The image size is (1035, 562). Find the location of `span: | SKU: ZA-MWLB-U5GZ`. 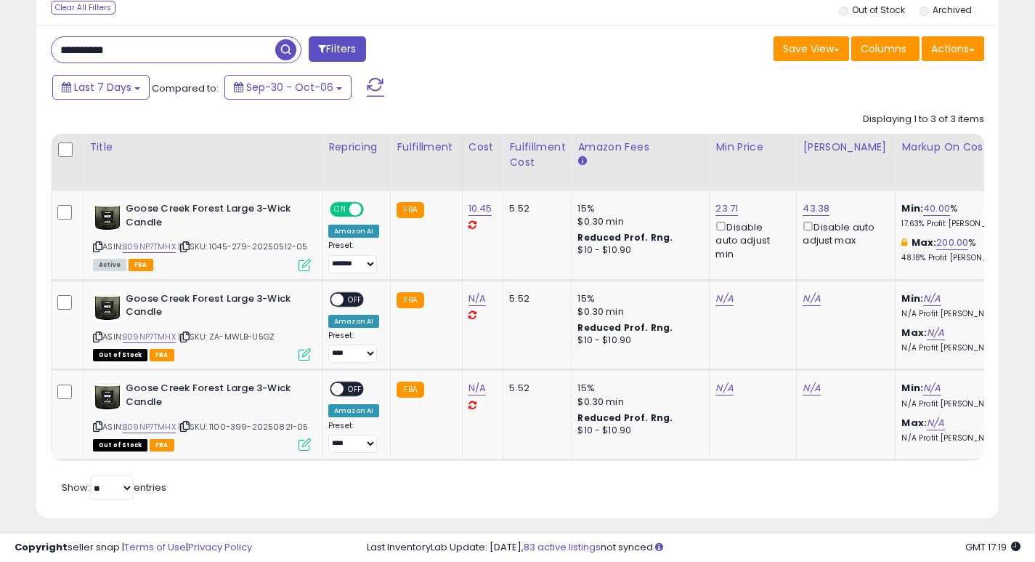

span: | SKU: ZA-MWLB-U5GZ is located at coordinates (226, 336).